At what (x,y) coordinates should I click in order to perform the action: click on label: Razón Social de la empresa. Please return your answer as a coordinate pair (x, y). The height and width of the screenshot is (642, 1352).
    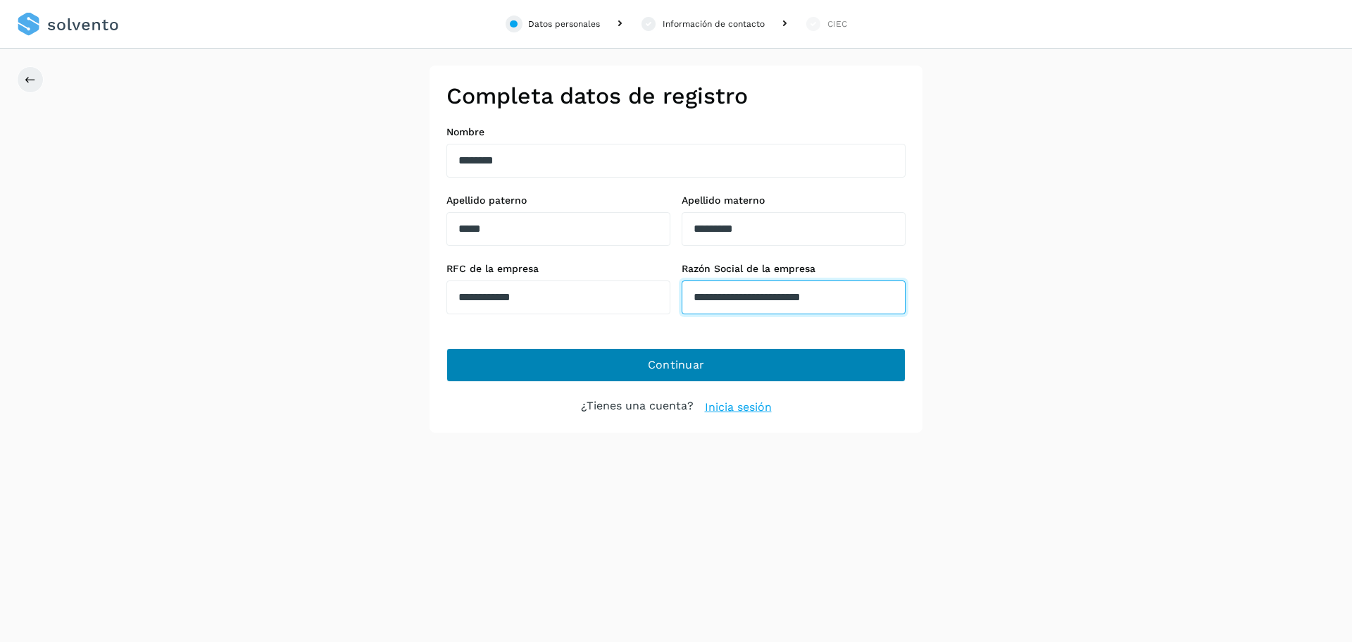
    Looking at the image, I should click on (794, 268).